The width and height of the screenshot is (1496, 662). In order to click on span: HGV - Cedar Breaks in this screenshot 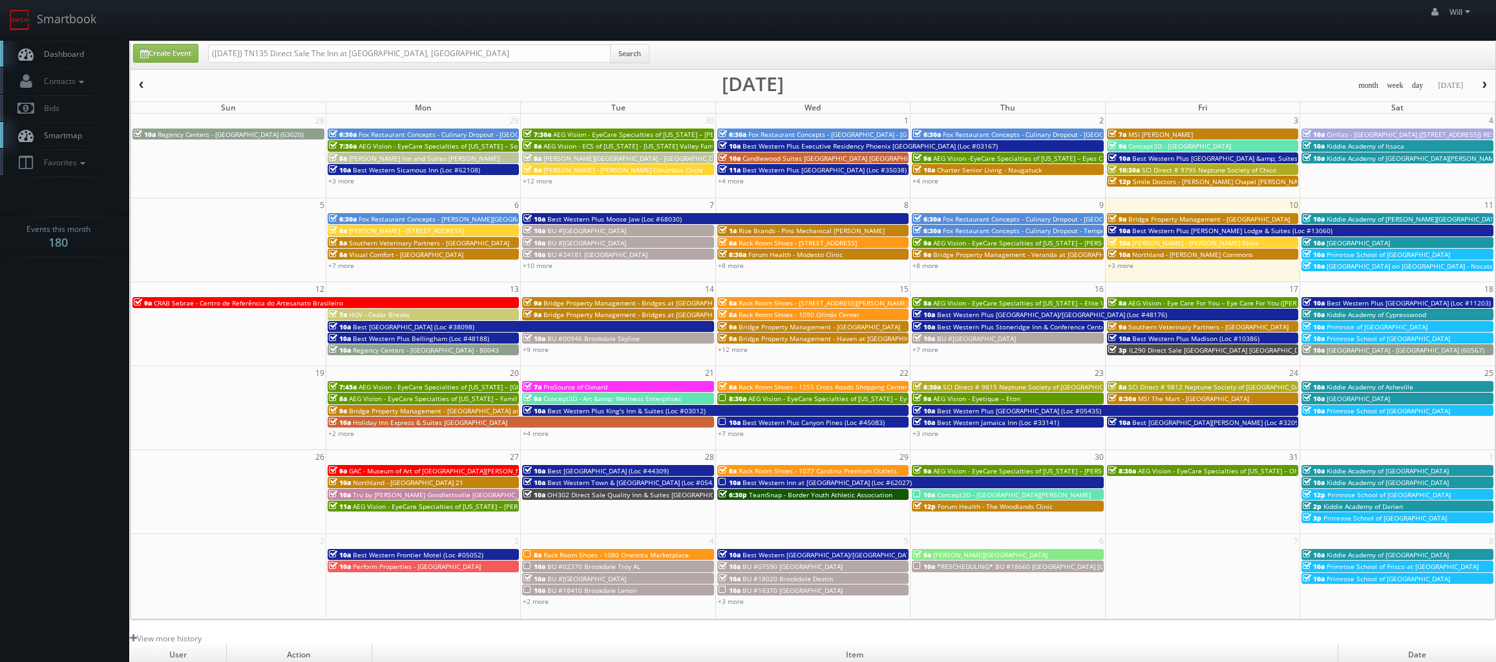, I will do `click(379, 315)`.